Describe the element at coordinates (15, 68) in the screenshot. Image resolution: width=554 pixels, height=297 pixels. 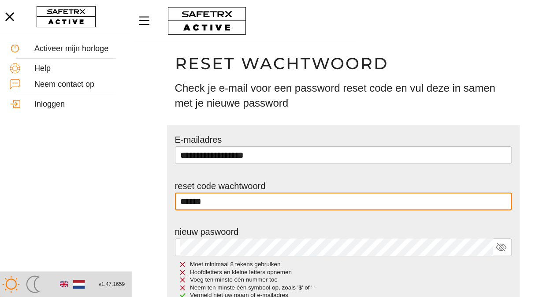
I see `img: Help.svg` at that location.